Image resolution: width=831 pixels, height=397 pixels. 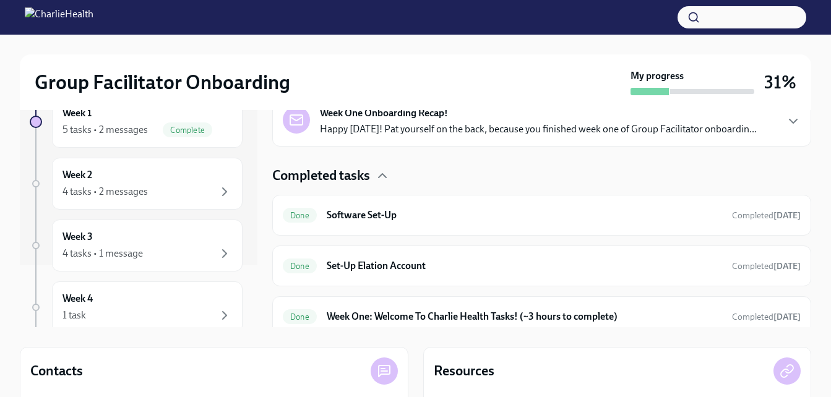 What do you see at coordinates (74, 315) in the screenshot?
I see `div: 1 task` at bounding box center [74, 315].